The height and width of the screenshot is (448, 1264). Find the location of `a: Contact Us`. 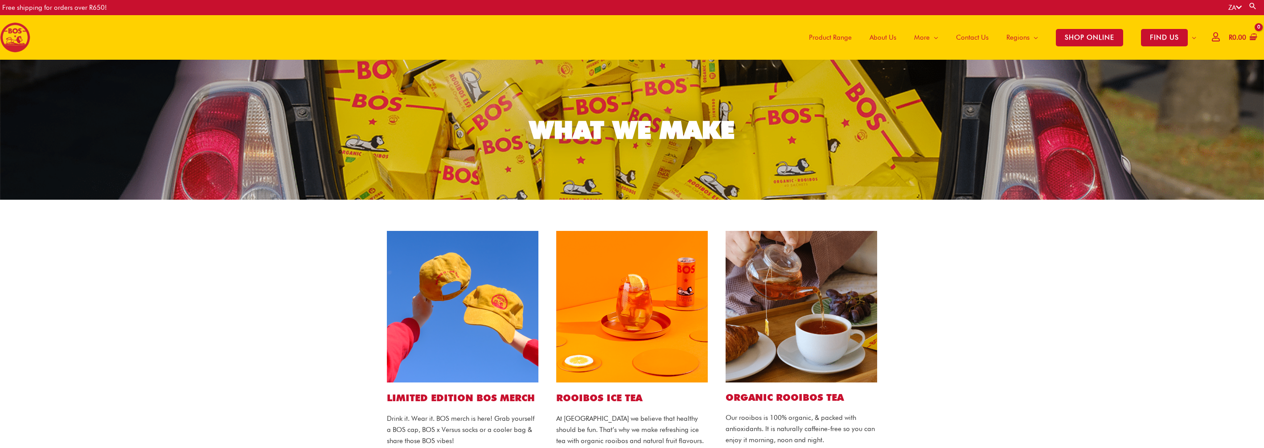

a: Contact Us is located at coordinates (972, 37).